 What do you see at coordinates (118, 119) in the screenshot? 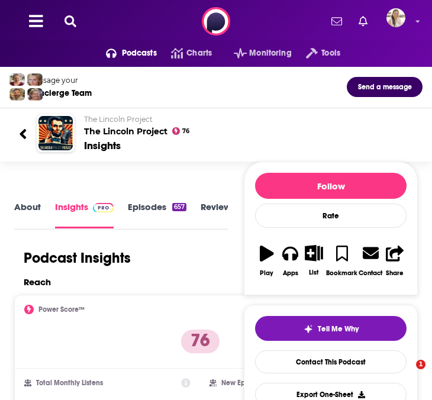
I see `span: The Lincoln Project` at bounding box center [118, 119].